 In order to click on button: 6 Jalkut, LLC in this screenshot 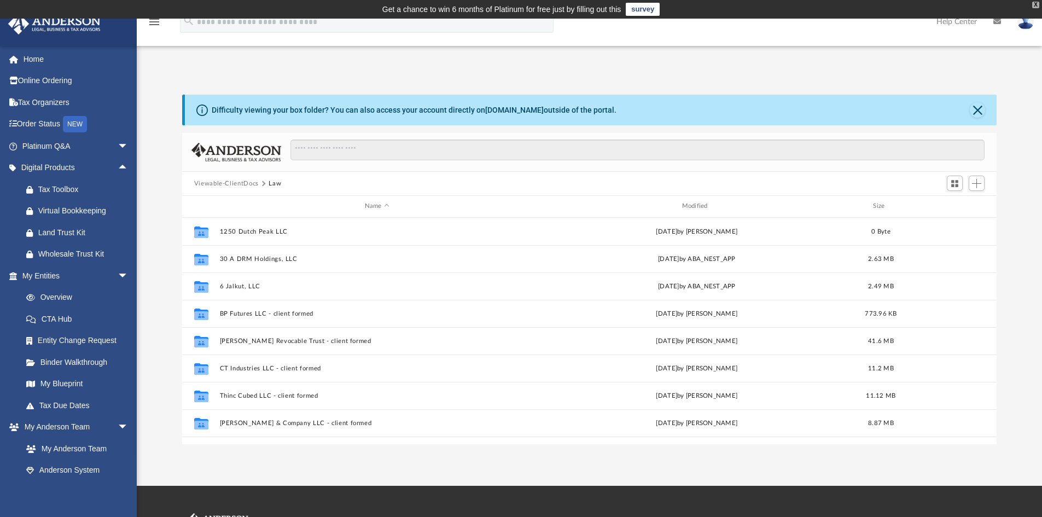, I will do `click(377, 286)`.